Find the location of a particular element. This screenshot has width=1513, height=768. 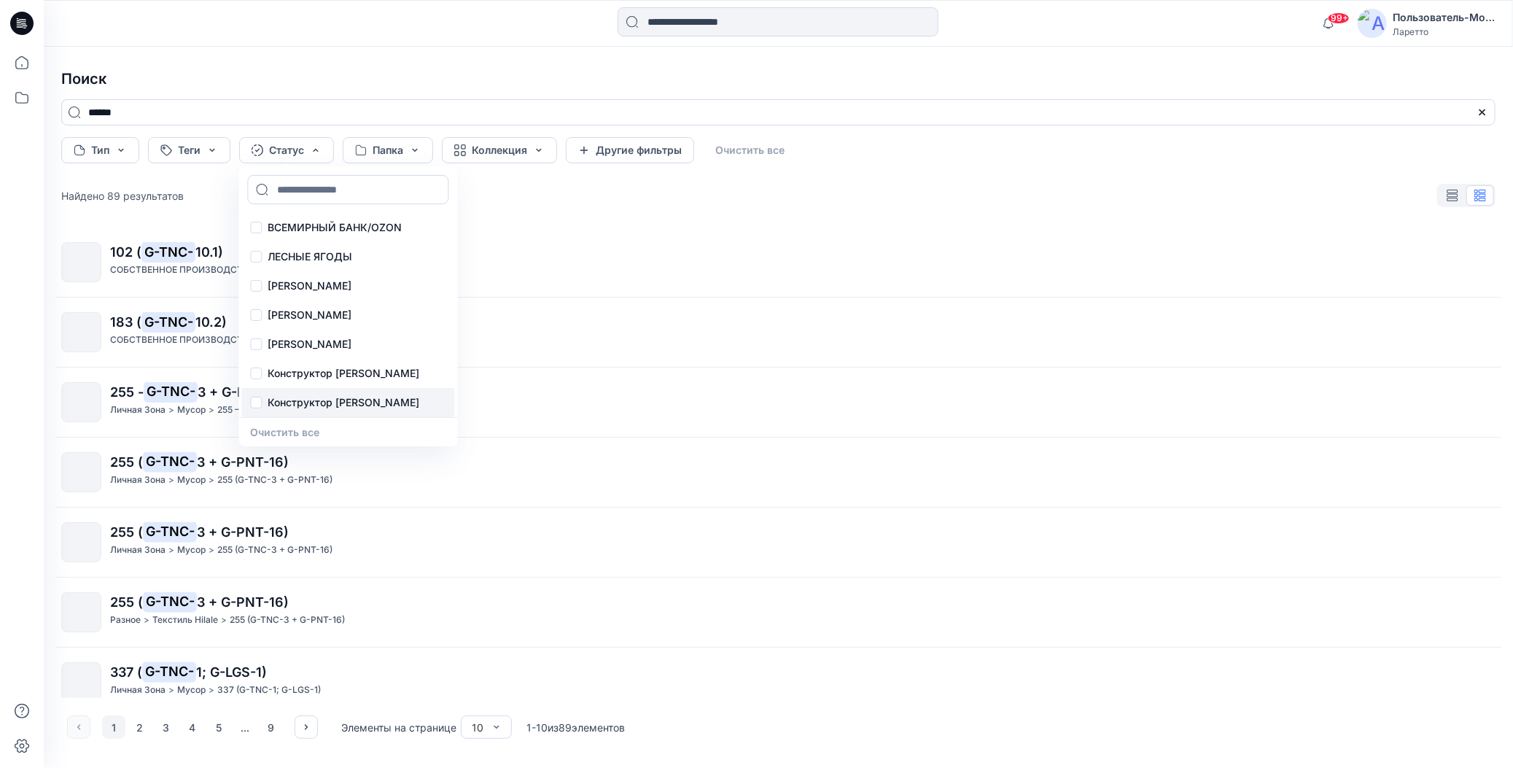

a: 255 (G-TNC-3 + G-PNT-16)Разное>Текстиль Hilale>255 (G-TNC-3 + G-PNT-16) is located at coordinates (778, 612).